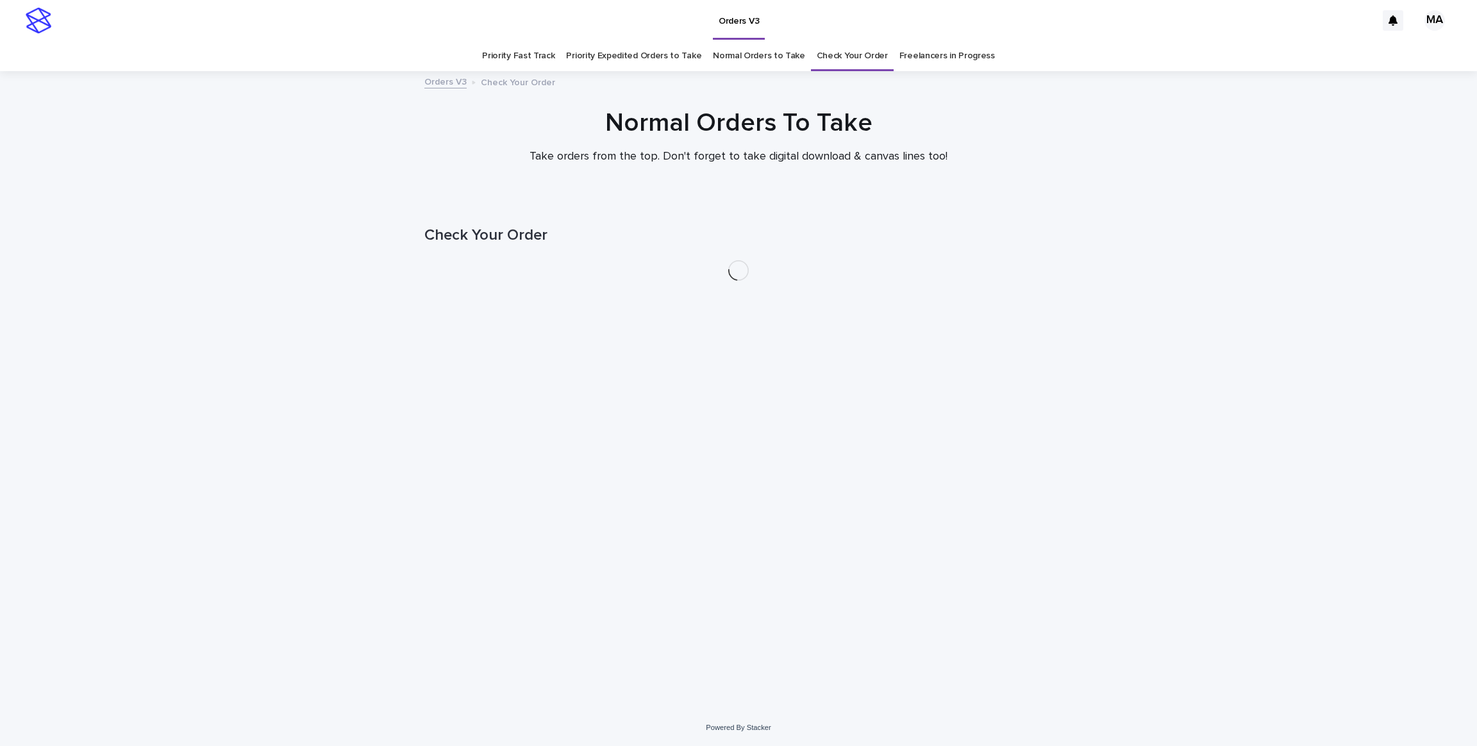  Describe the element at coordinates (738, 727) in the screenshot. I see `a: Powered By Stacker` at that location.